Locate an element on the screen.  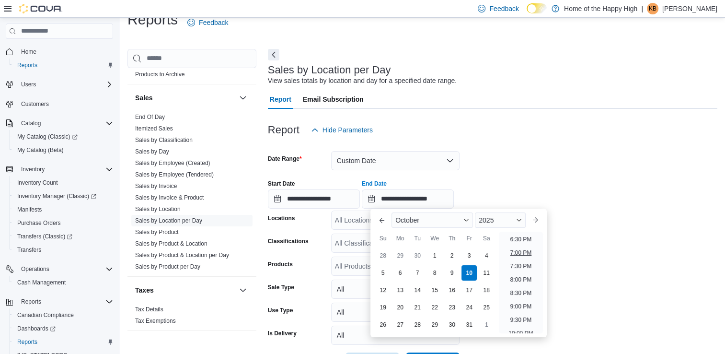
span: Users is located at coordinates (65, 84).